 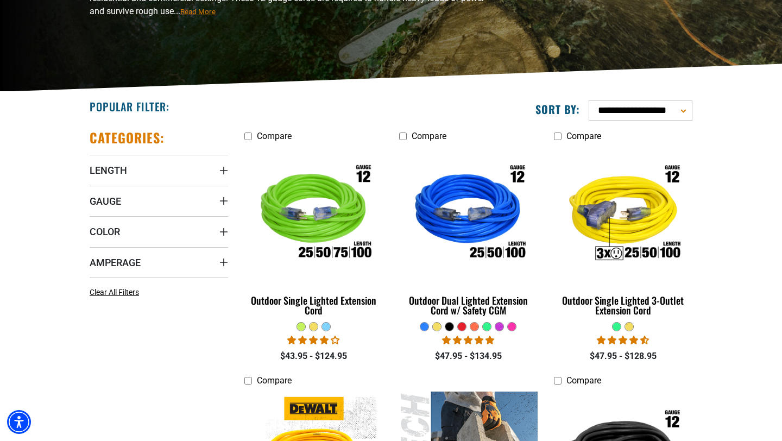 I want to click on label: Sort by:, so click(x=558, y=109).